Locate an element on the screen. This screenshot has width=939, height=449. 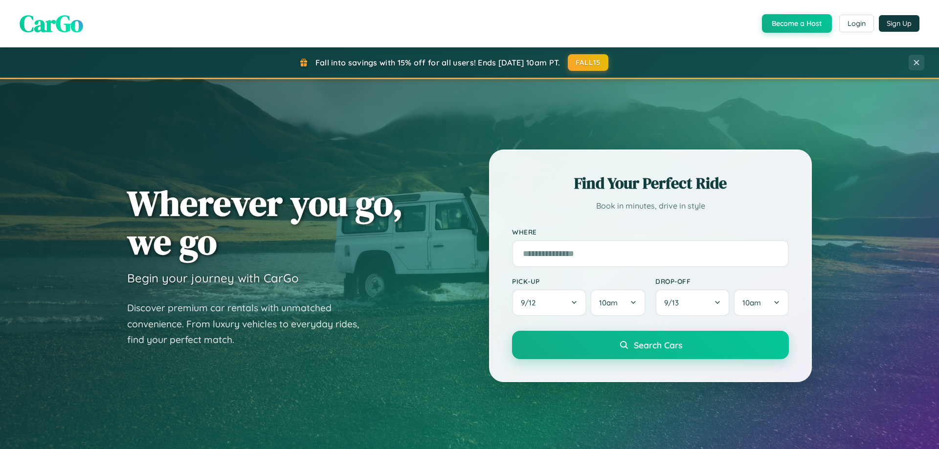
label: Drop-off is located at coordinates (722, 281).